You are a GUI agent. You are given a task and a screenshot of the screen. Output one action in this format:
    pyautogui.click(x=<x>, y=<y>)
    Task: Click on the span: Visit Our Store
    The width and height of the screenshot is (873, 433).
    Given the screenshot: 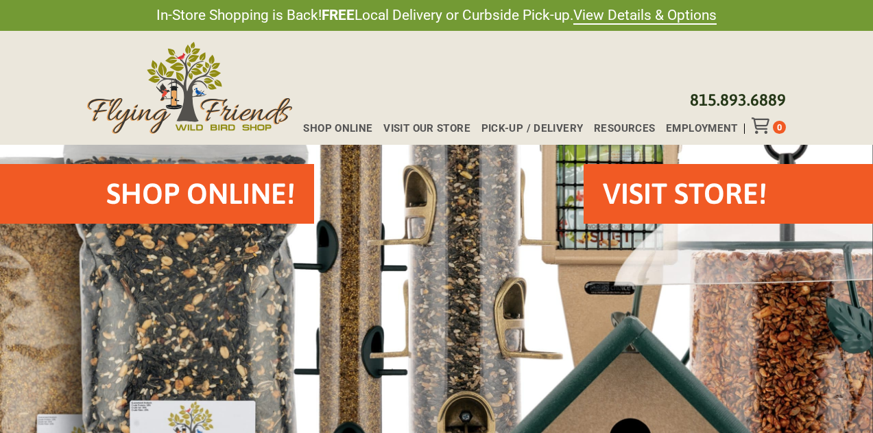 What is the action you would take?
    pyautogui.click(x=427, y=128)
    